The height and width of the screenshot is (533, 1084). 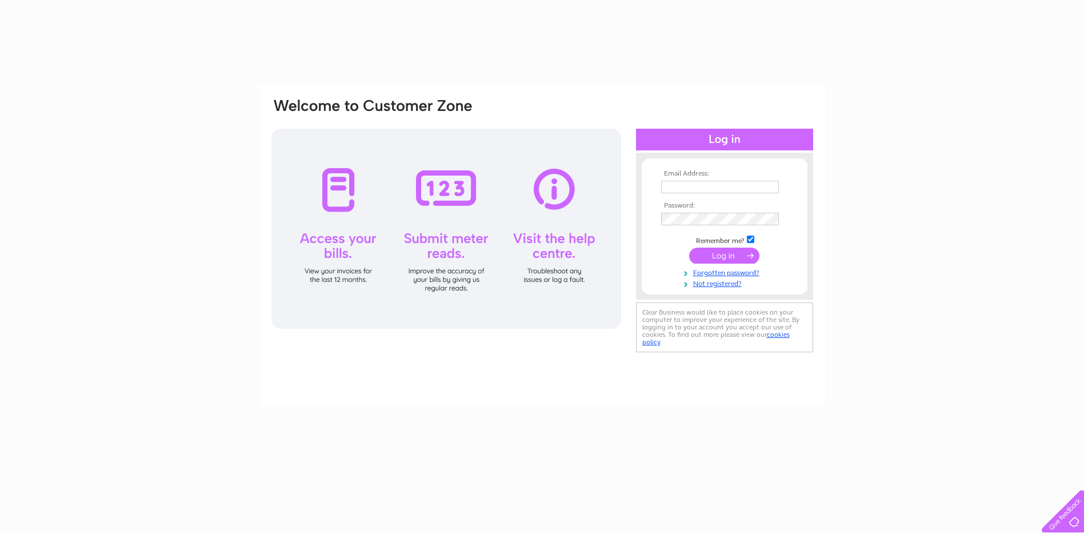 What do you see at coordinates (716, 338) in the screenshot?
I see `a: cookies policy` at bounding box center [716, 338].